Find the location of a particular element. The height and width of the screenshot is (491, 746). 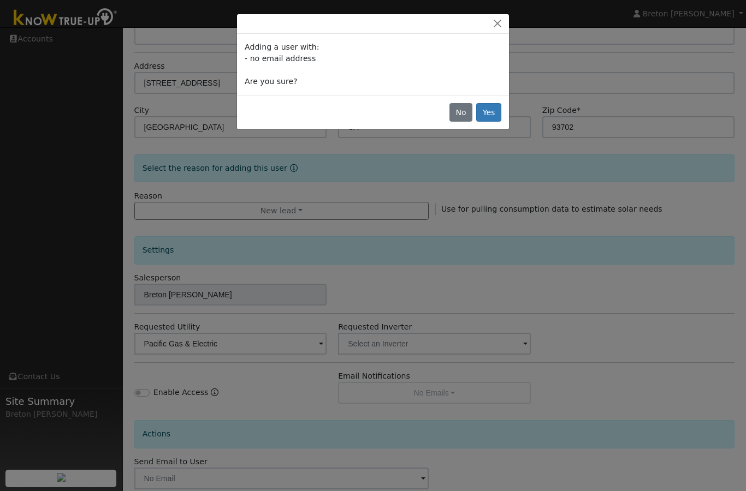

button: Close is located at coordinates (497, 23).